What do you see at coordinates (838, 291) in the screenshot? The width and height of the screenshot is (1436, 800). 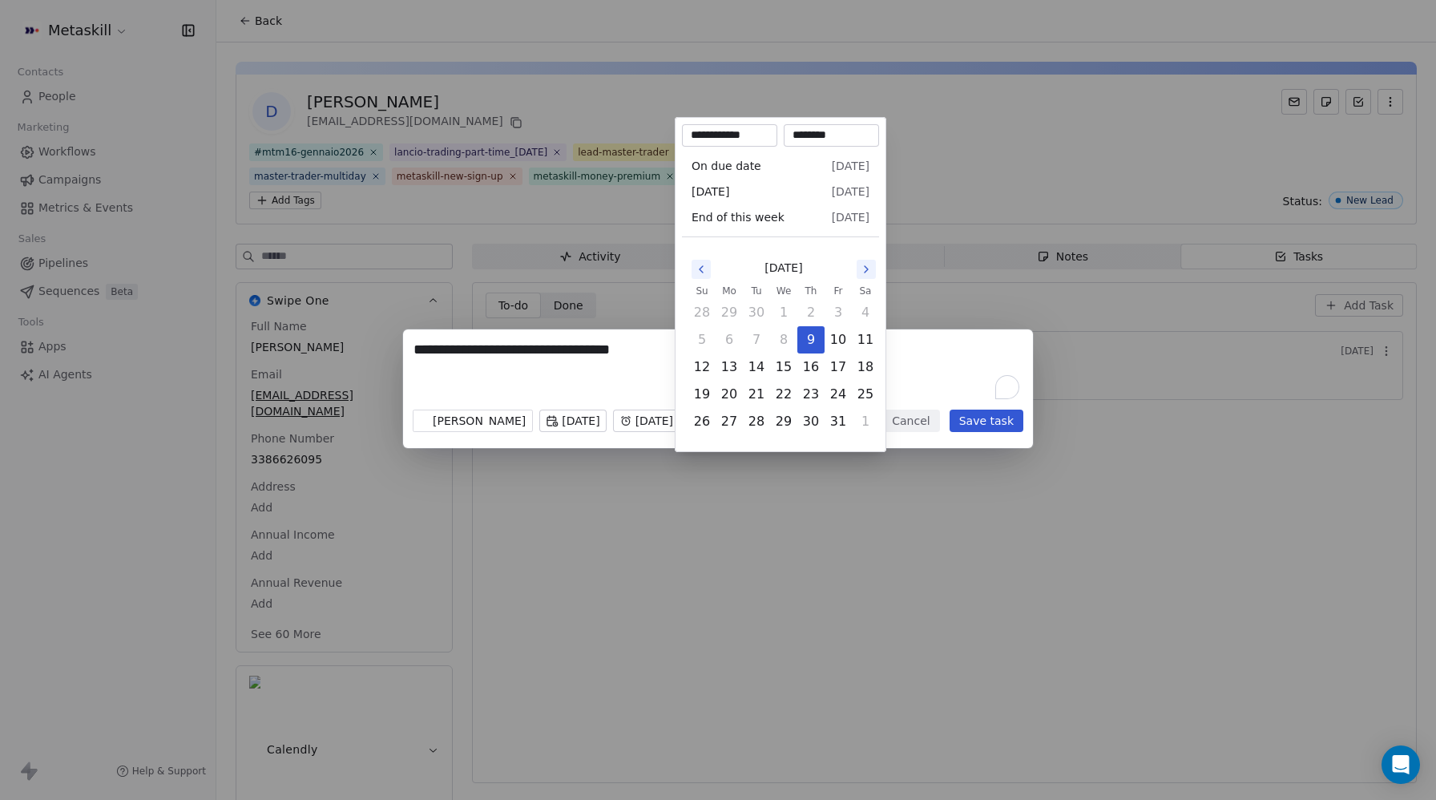 I see `th: Friday` at bounding box center [838, 291].